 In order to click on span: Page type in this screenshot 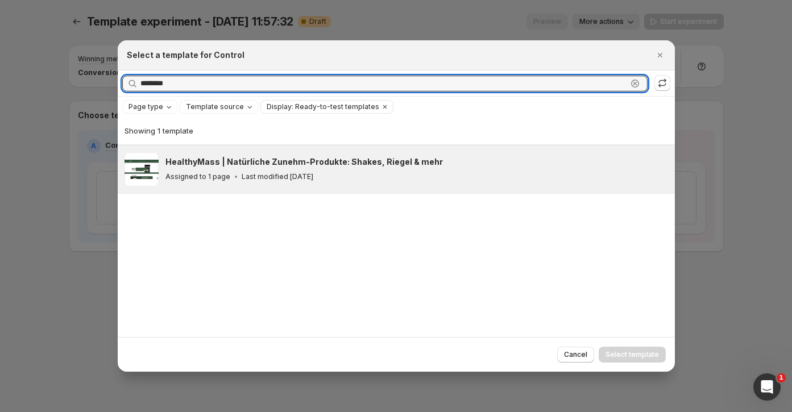, I will do `click(146, 107)`.